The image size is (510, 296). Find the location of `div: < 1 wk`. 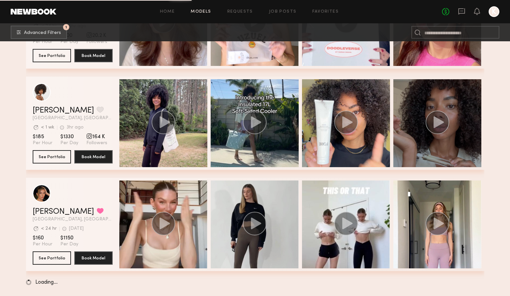

div: < 1 wk is located at coordinates (48, 128).